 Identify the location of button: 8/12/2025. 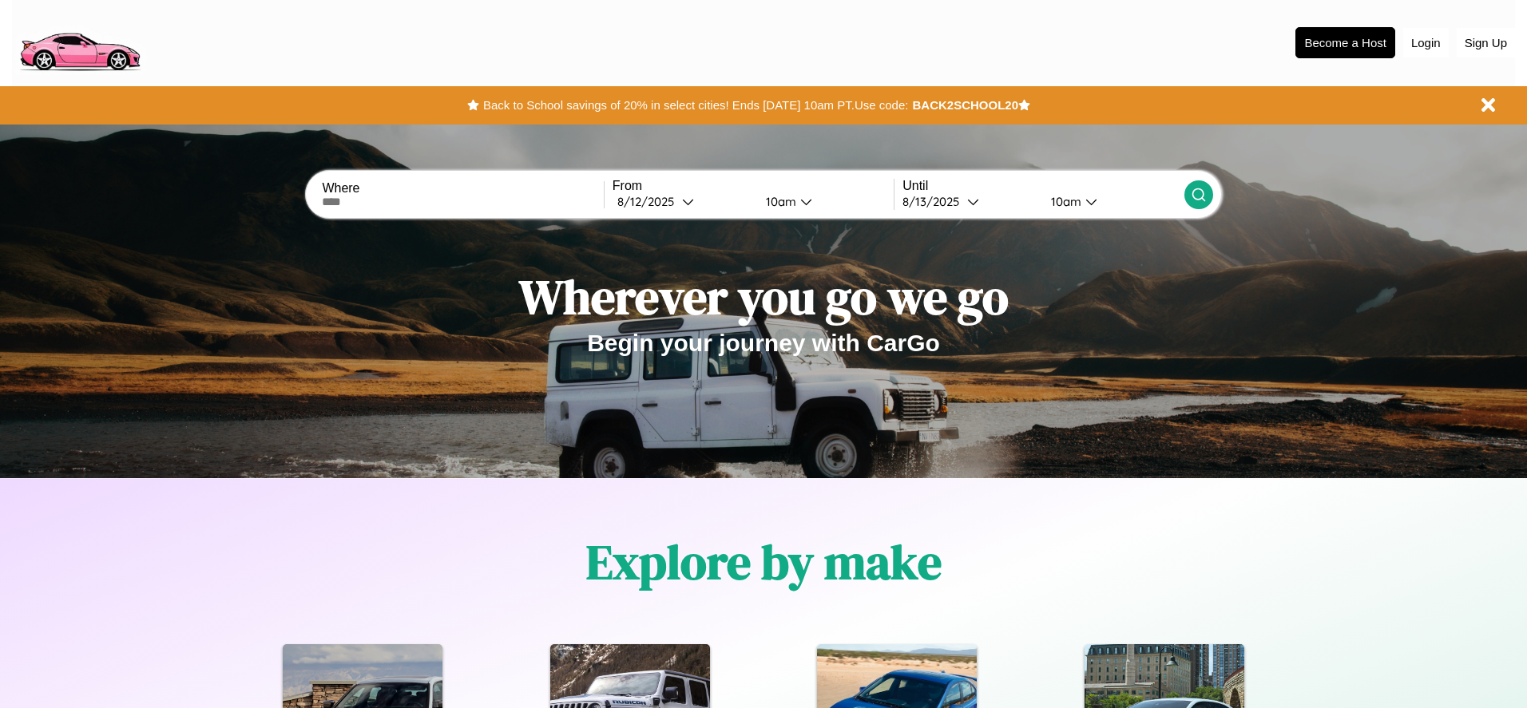
(683, 201).